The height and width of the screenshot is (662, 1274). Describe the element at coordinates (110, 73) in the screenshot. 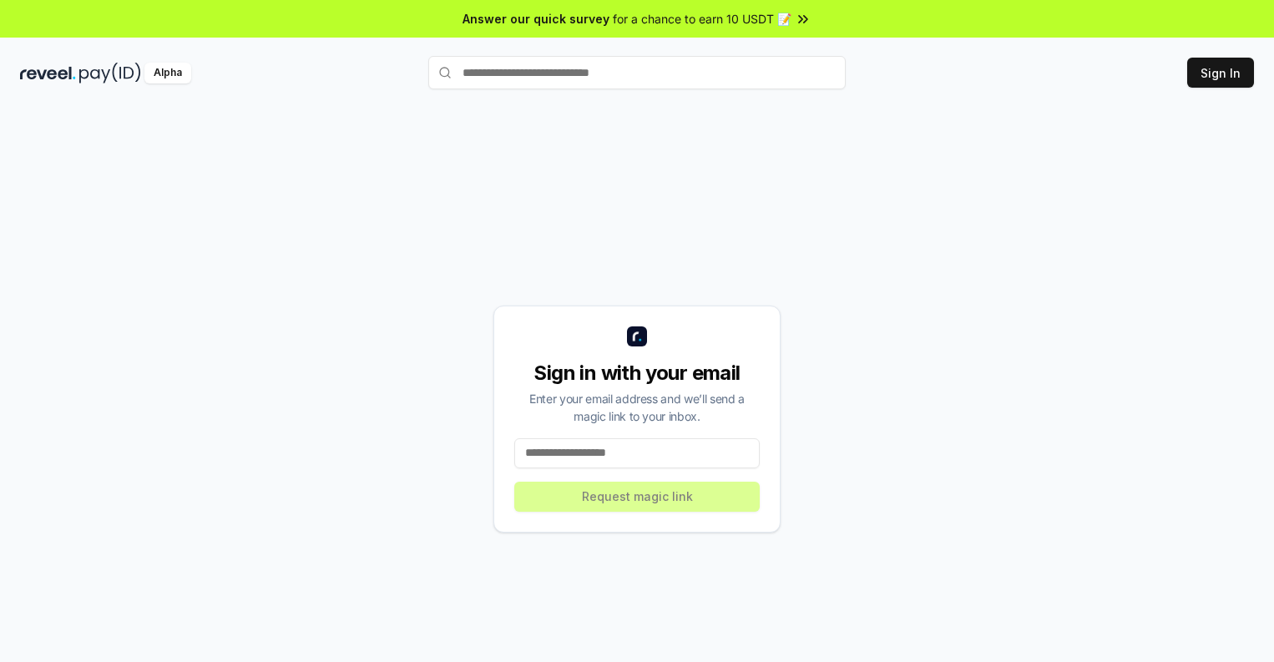

I see `img: pay_id` at that location.